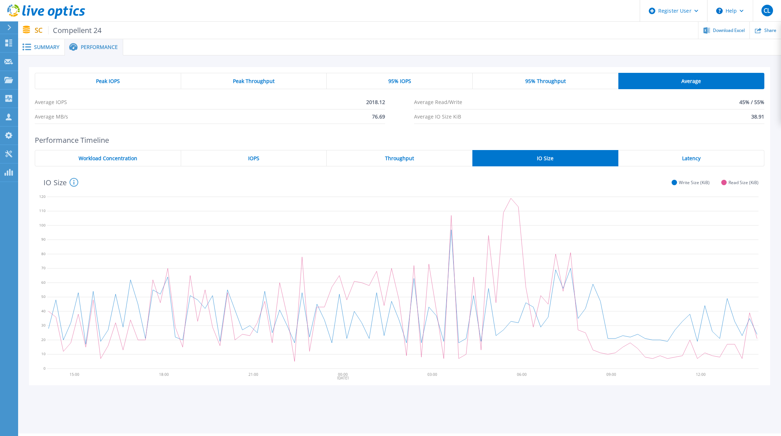  Describe the element at coordinates (612, 374) in the screenshot. I see `text: 09:00` at that location.